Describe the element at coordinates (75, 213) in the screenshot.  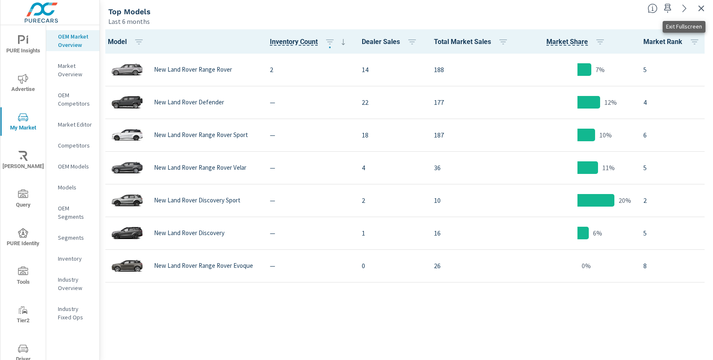
I see `p: OEM Segments` at that location.